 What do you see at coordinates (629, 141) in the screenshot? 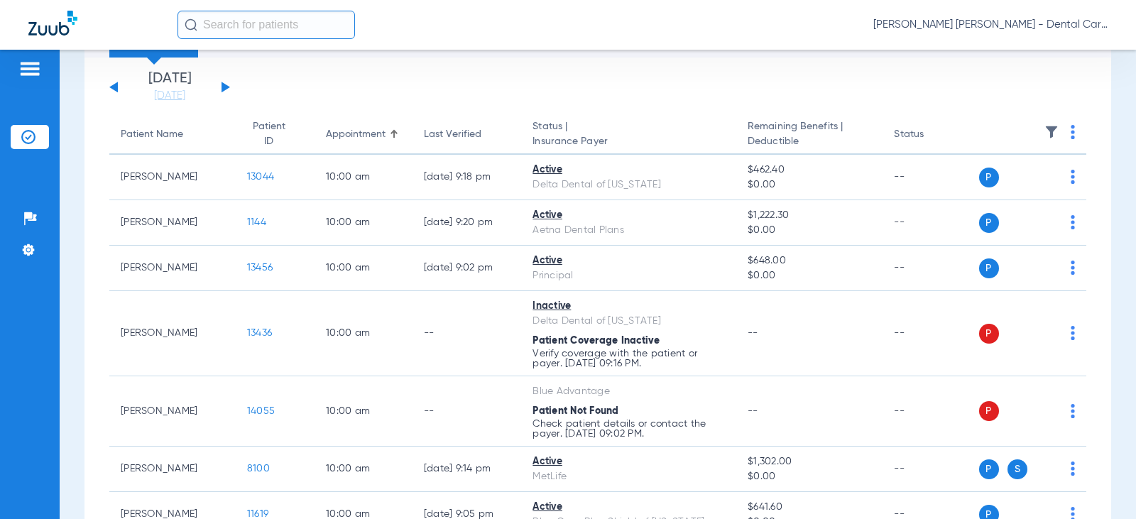
I see `span: Insurance Payer` at bounding box center [629, 141].